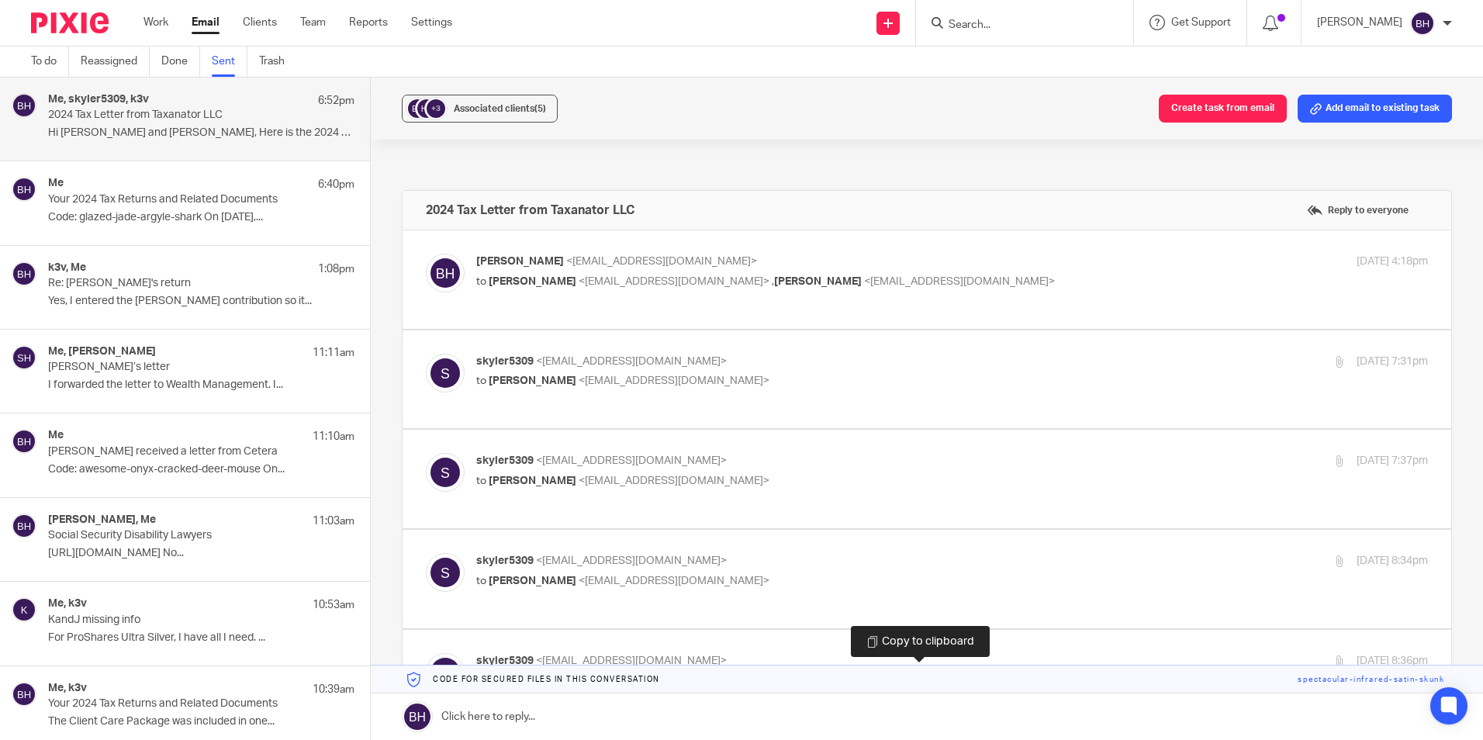 The height and width of the screenshot is (740, 1483). I want to click on a: Reports, so click(368, 22).